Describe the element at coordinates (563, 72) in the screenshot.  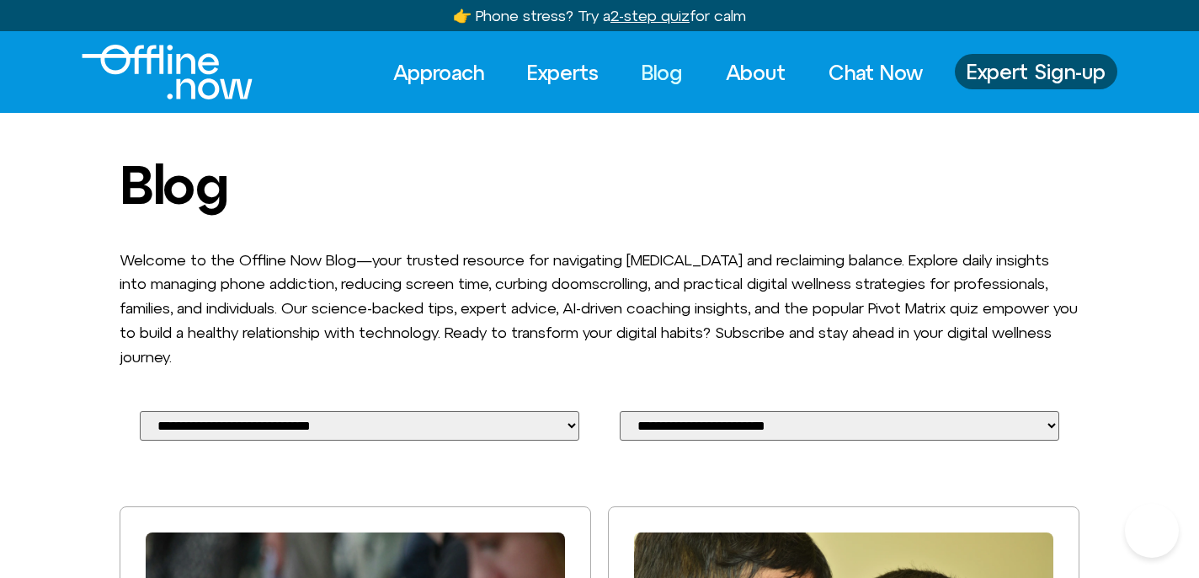
I see `a: Experts` at that location.